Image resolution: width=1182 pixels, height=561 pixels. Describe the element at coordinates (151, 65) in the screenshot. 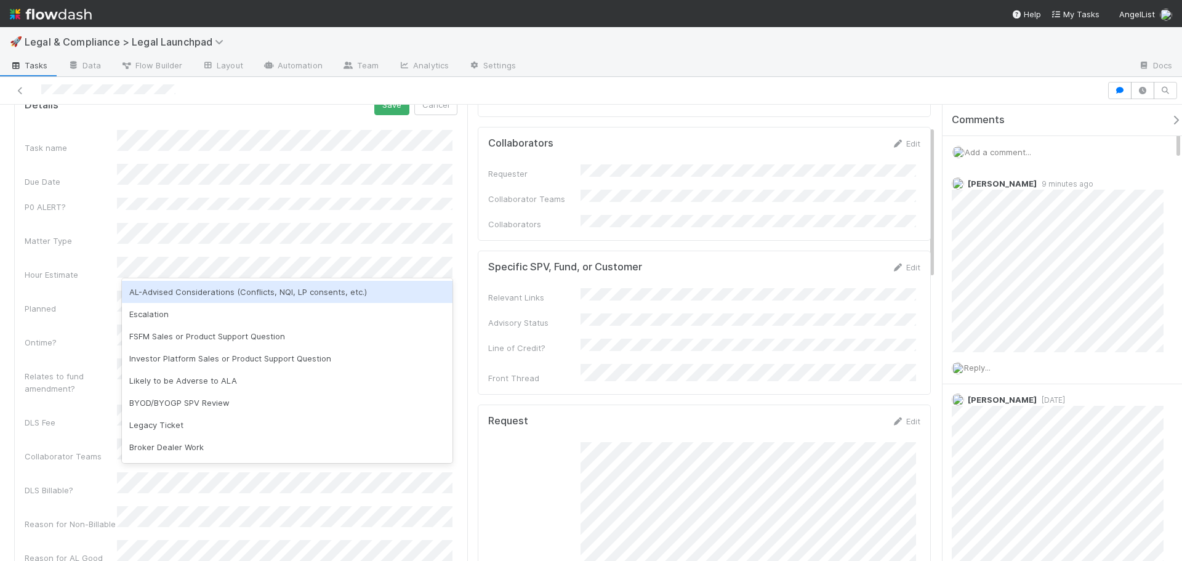

I see `span: Flow Builder` at that location.